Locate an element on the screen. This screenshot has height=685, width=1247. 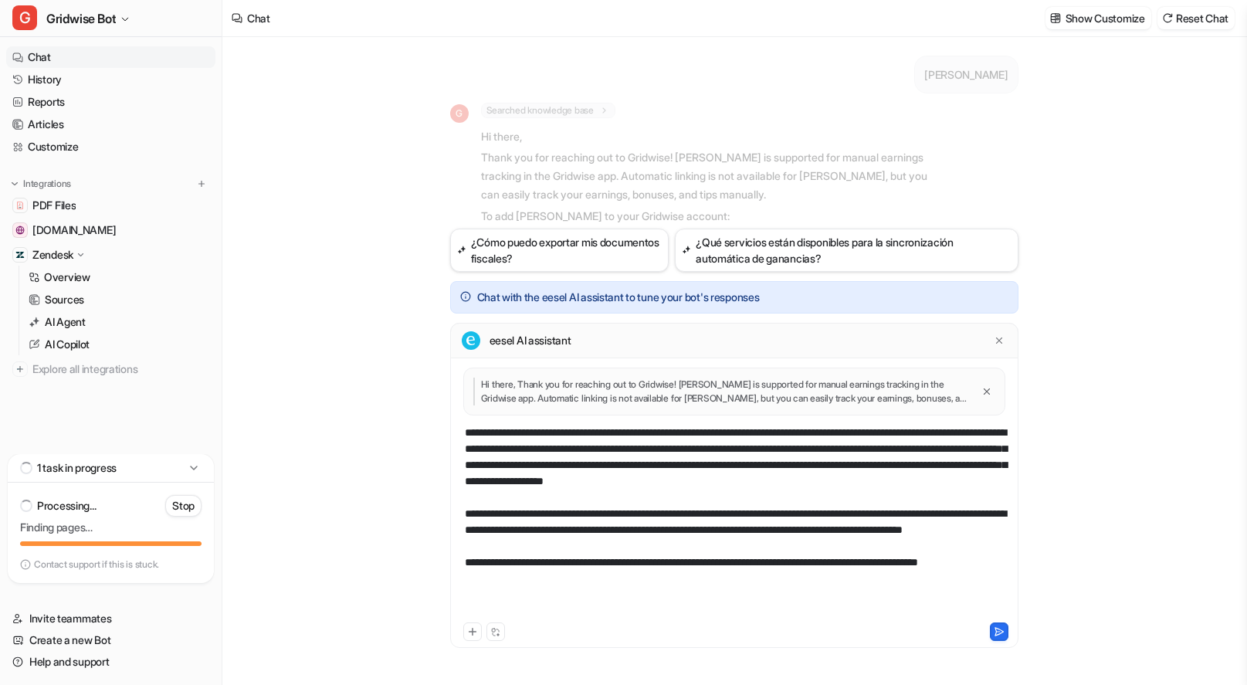
a: Customize is located at coordinates (110, 147).